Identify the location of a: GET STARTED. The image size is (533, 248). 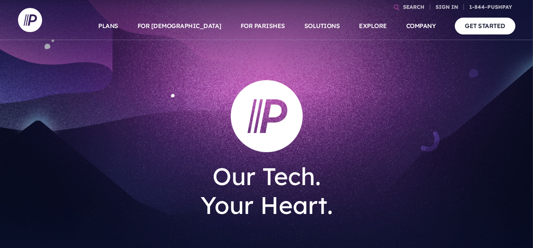
(485, 26).